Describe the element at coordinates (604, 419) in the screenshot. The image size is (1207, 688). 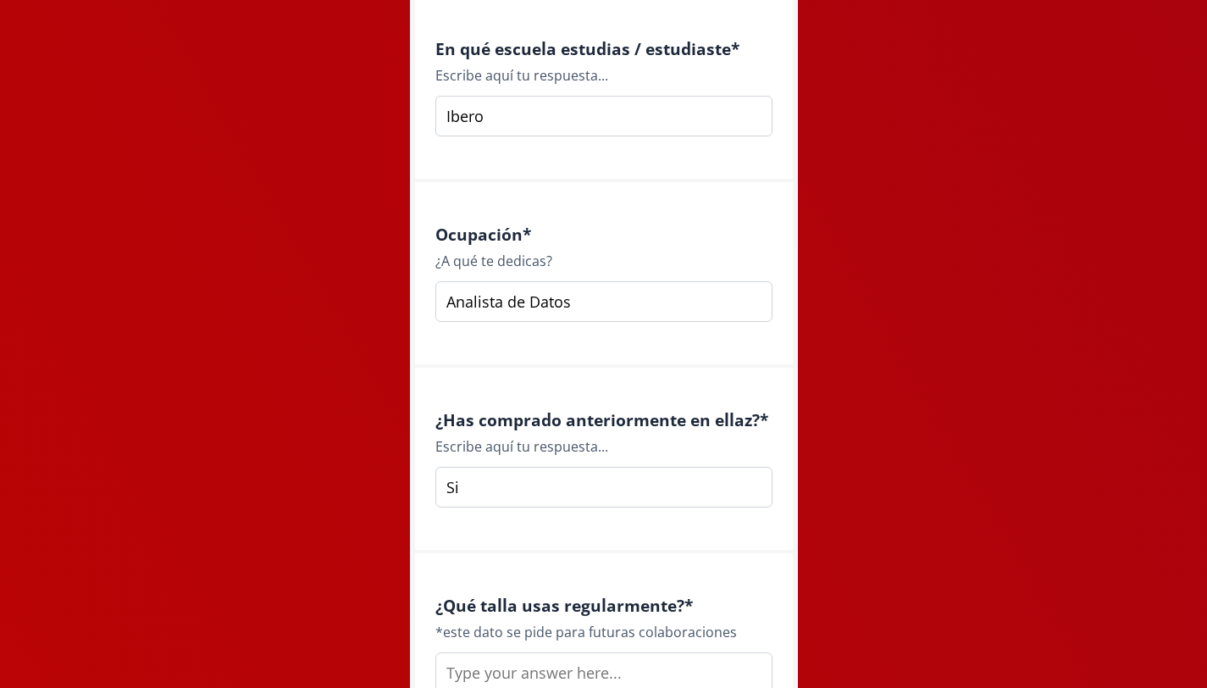
I see `h4: ¿Has comprado anteriormente en ellaz? *` at that location.